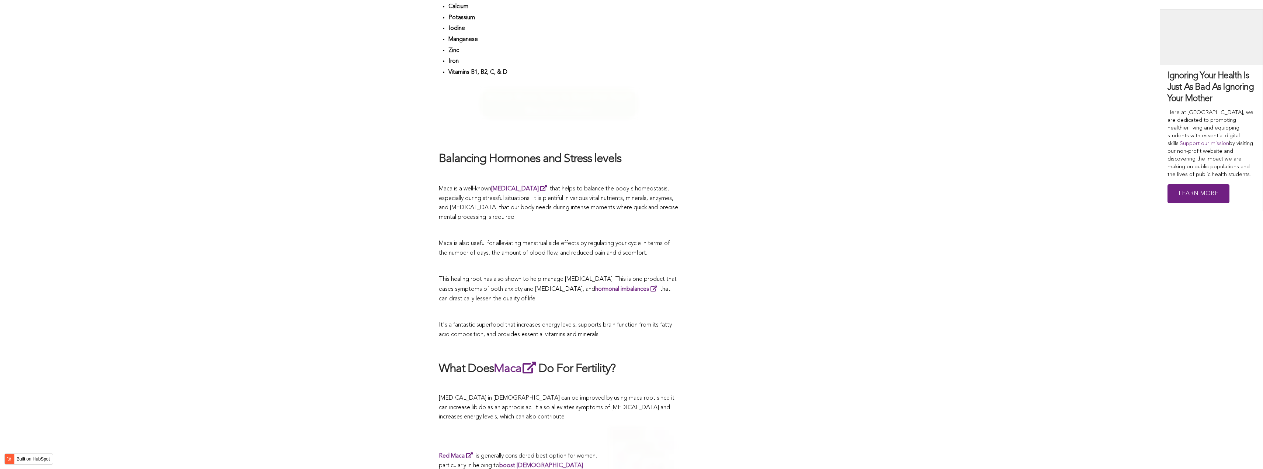 The width and height of the screenshot is (1263, 469). I want to click on a: Maca, so click(516, 369).